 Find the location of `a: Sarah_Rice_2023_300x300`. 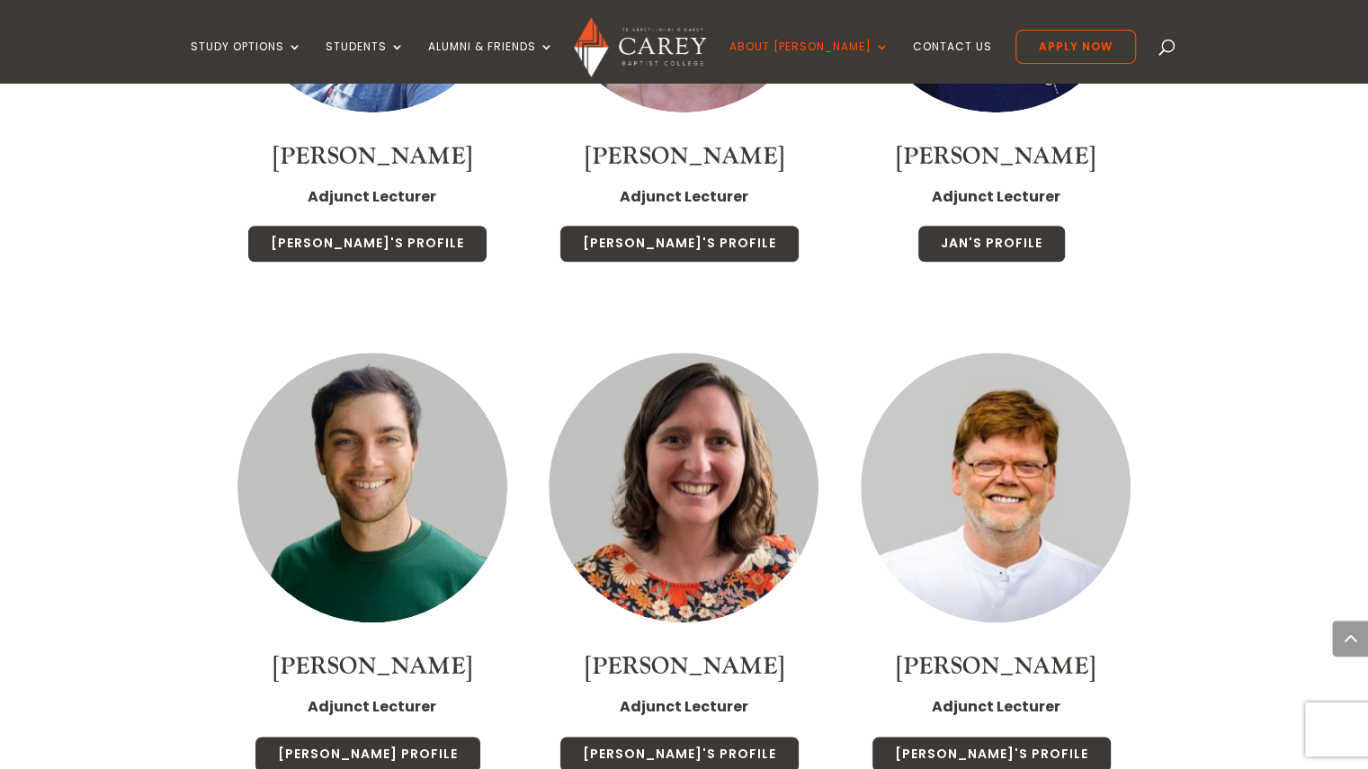

a: Sarah_Rice_2023_300x300 is located at coordinates (683, 487).